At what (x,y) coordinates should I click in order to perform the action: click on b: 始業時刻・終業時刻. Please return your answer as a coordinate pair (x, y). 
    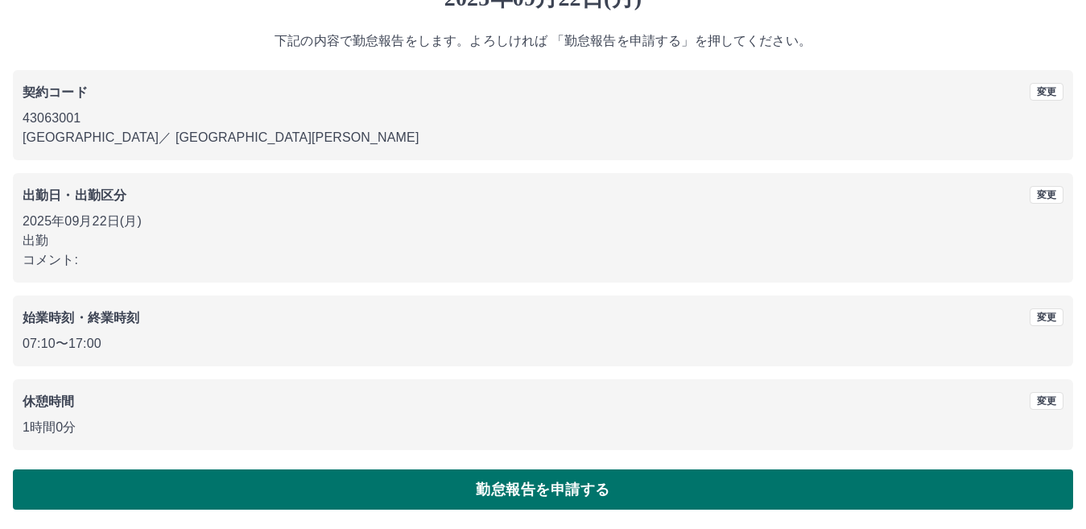
    Looking at the image, I should click on (80, 317).